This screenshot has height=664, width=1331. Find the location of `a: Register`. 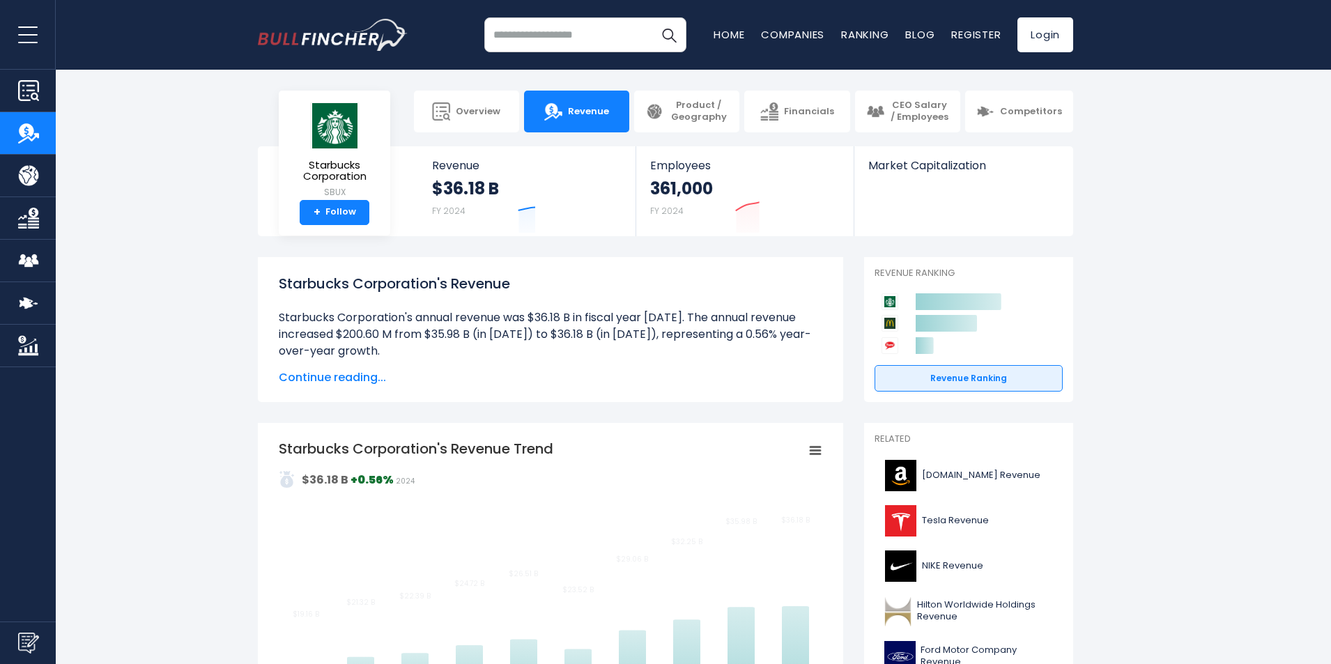

a: Register is located at coordinates (976, 34).